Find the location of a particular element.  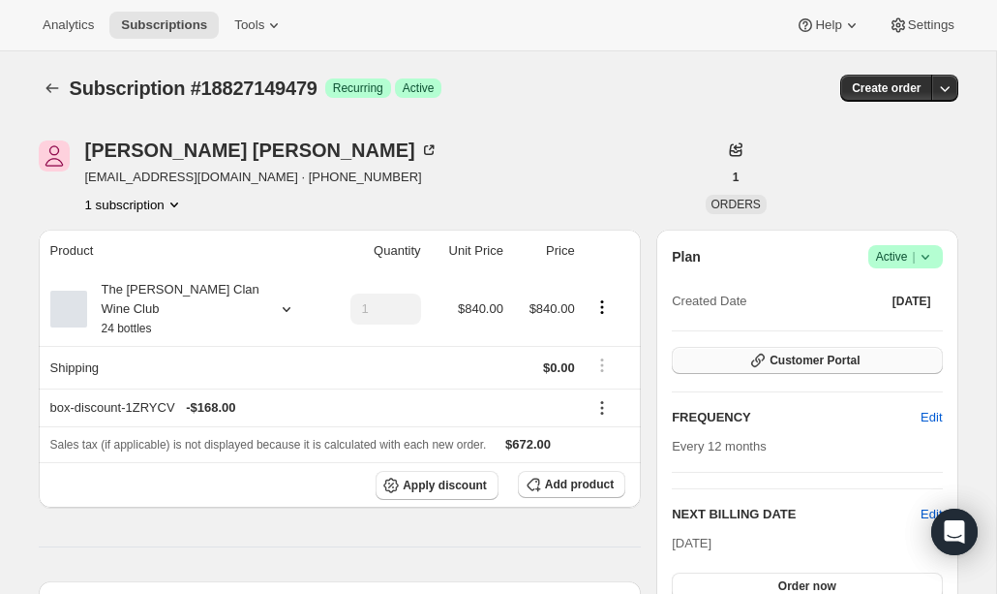

button: Help is located at coordinates (828, 25).